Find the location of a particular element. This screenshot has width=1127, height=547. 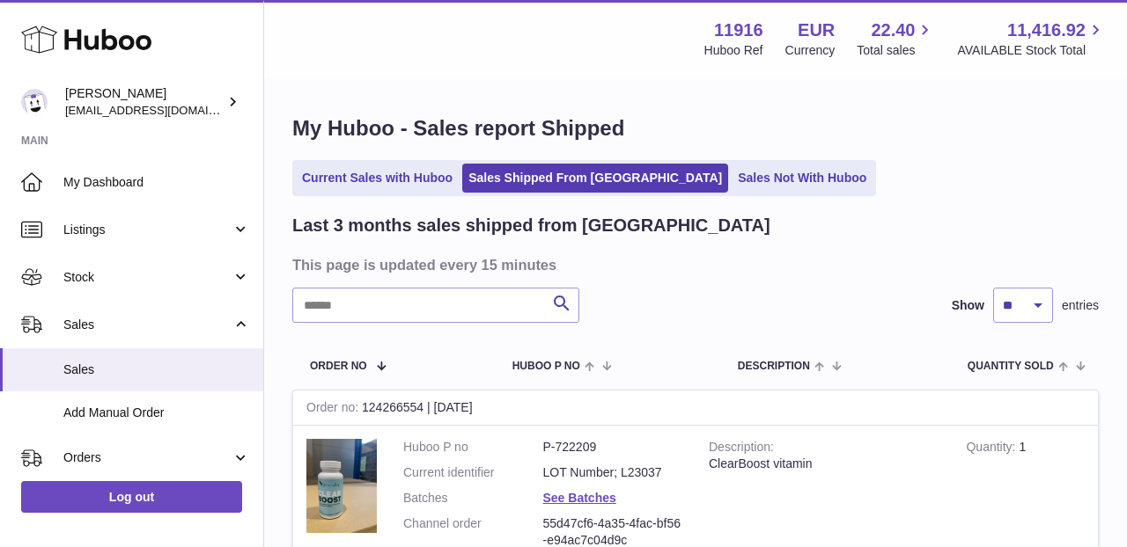

a: 22.40 Total sales is located at coordinates (895, 39).